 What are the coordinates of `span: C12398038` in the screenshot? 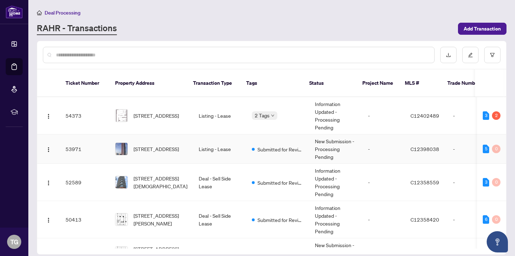 It's located at (425, 149).